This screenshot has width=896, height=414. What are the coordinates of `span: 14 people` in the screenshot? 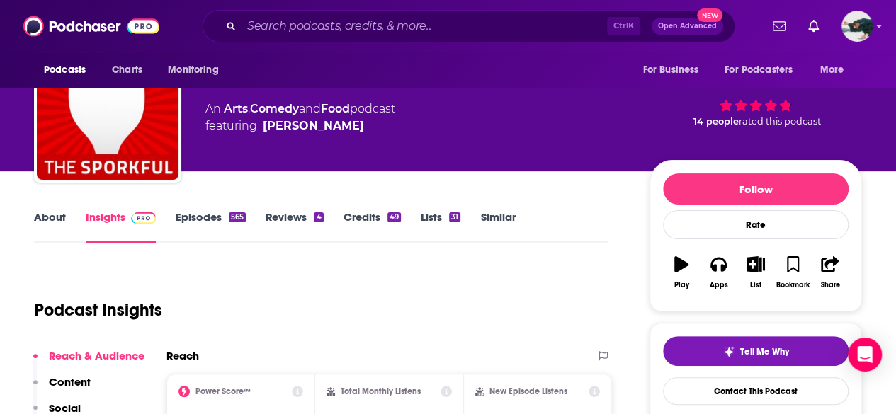 It's located at (716, 121).